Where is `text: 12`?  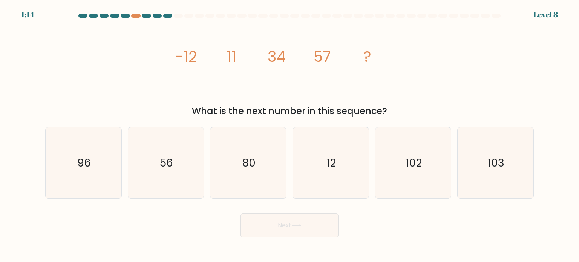 text: 12 is located at coordinates (331, 162).